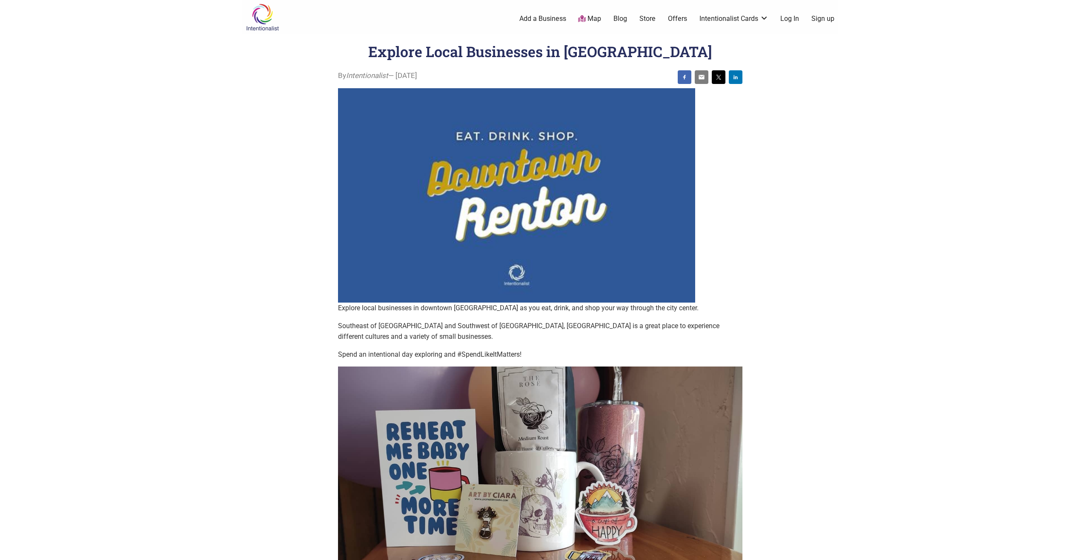 This screenshot has height=560, width=1080. What do you see at coordinates (367, 75) in the screenshot?
I see `i: Intentionalist` at bounding box center [367, 75].